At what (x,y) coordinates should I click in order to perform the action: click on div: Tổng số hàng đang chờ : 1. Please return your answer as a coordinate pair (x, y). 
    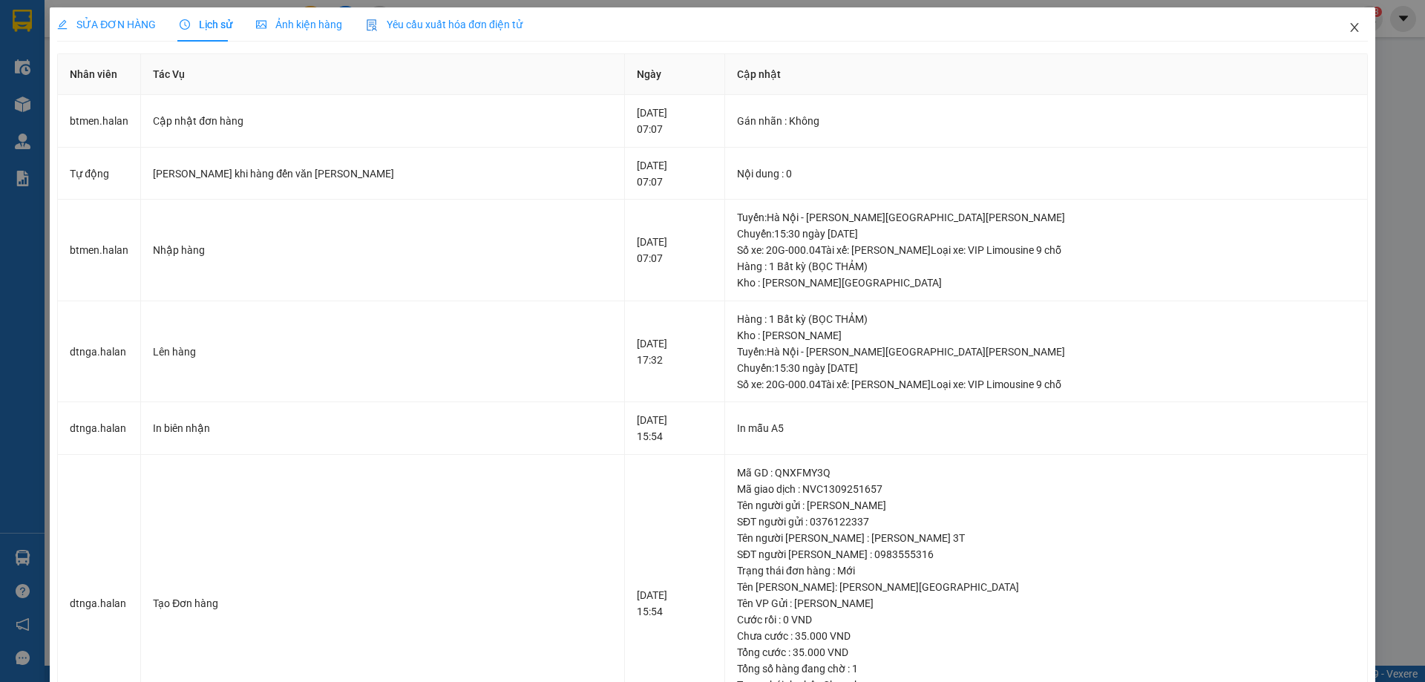
    Looking at the image, I should click on (1045, 668).